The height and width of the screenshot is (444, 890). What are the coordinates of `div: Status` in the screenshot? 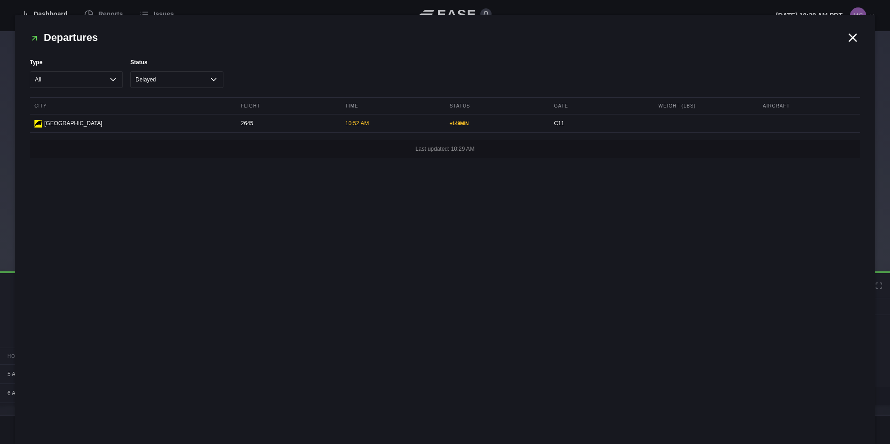 It's located at (496, 106).